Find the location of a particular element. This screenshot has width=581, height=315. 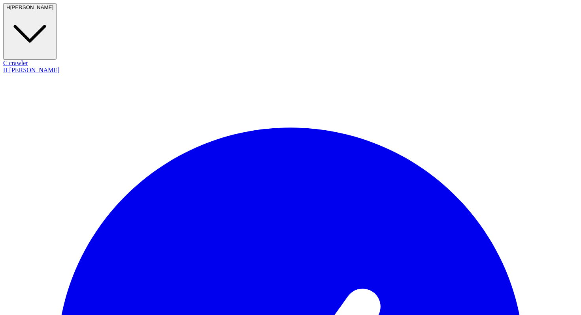

div: crawler is located at coordinates (290, 63).